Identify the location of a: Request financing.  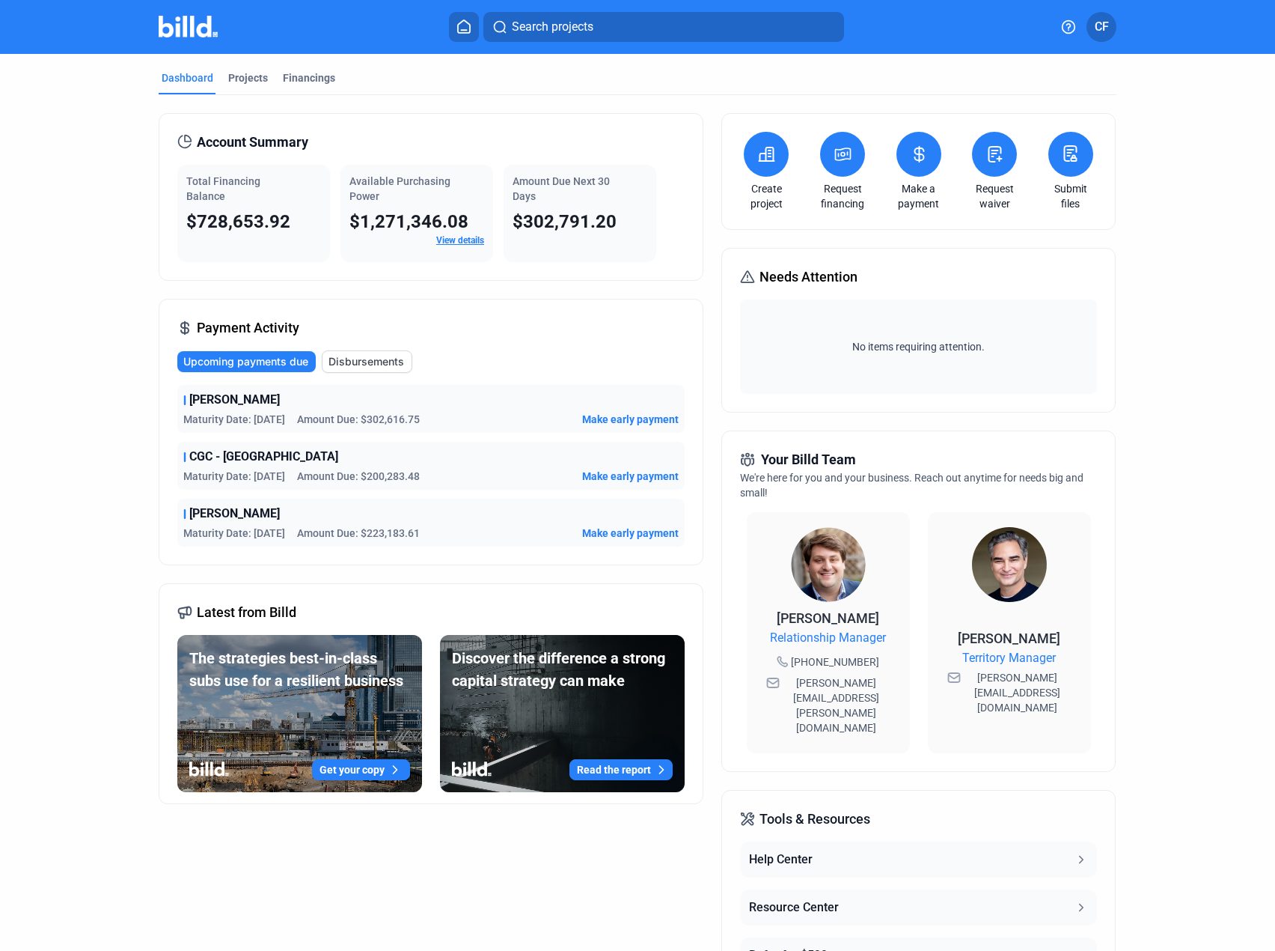
(843, 196).